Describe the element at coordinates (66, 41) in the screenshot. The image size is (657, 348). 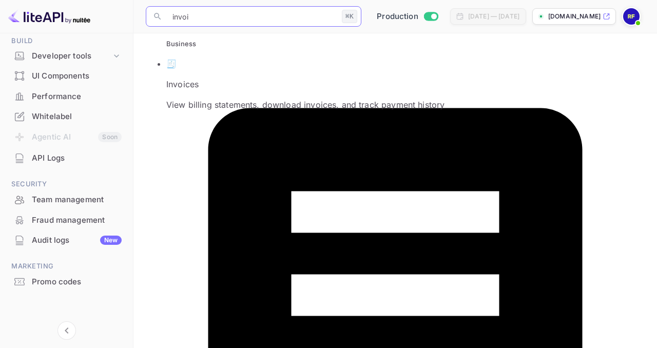
I see `span: Build` at that location.